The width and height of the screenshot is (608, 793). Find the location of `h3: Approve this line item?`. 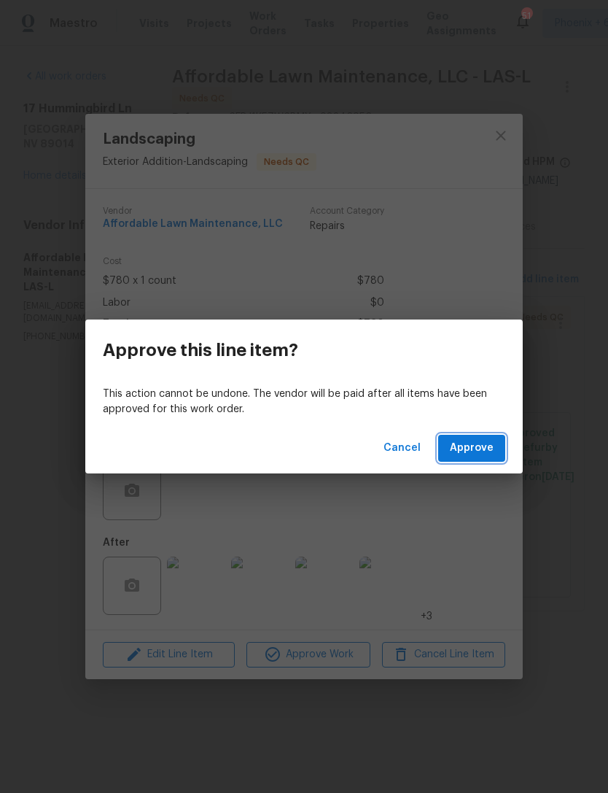

h3: Approve this line item? is located at coordinates (201, 350).